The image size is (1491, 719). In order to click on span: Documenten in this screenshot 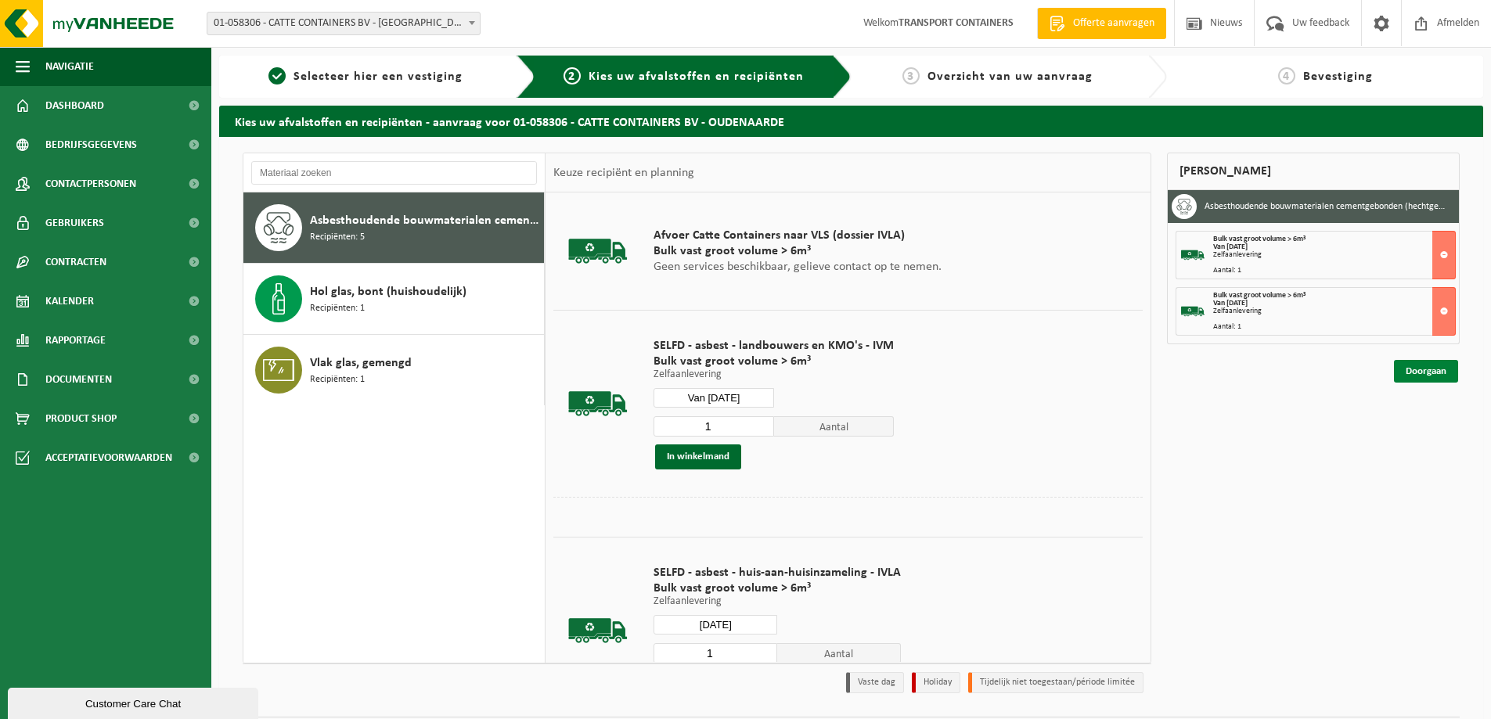, I will do `click(78, 380)`.